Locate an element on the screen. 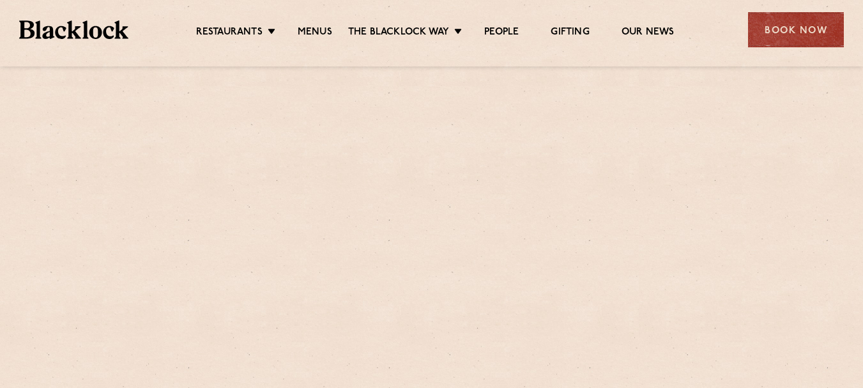 The height and width of the screenshot is (388, 863). a: Menus is located at coordinates (315, 33).